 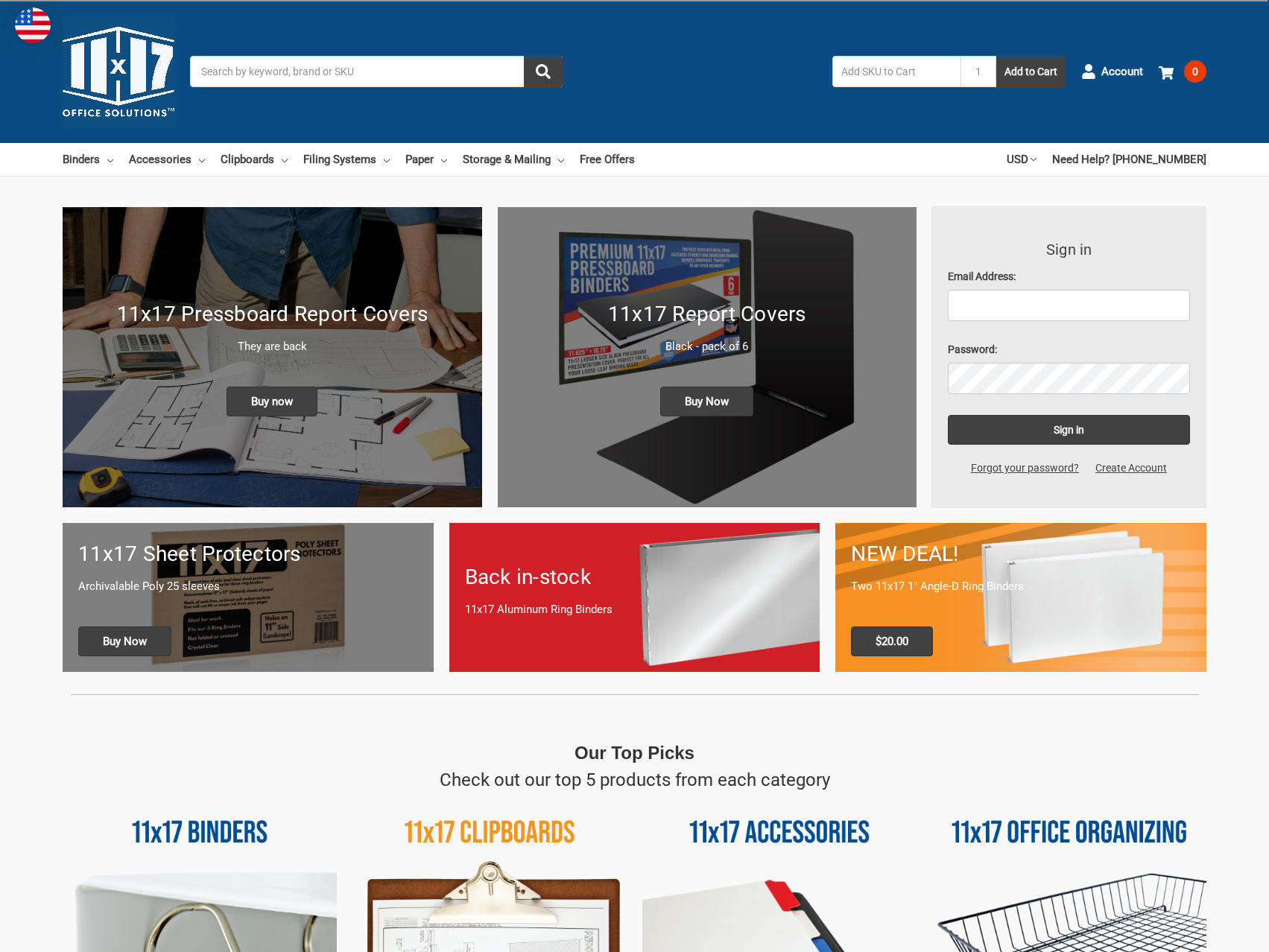 I want to click on input: Search by keyword, brand or SKU, so click(x=377, y=72).